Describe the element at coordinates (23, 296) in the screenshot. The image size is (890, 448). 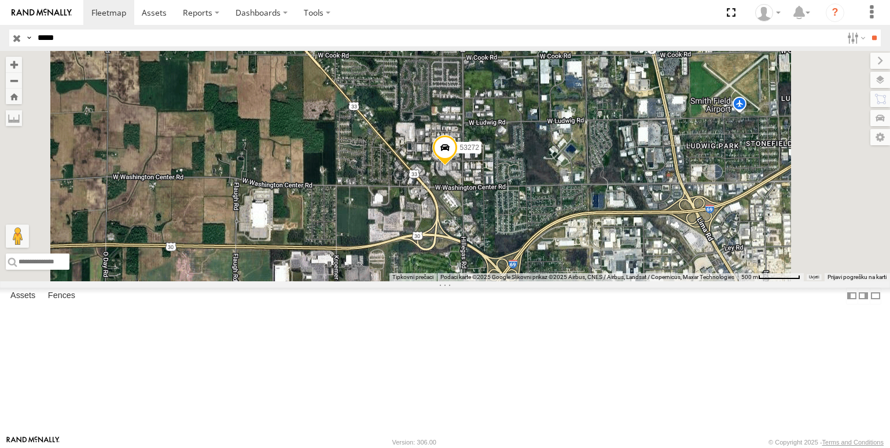
I see `label: Assets` at that location.